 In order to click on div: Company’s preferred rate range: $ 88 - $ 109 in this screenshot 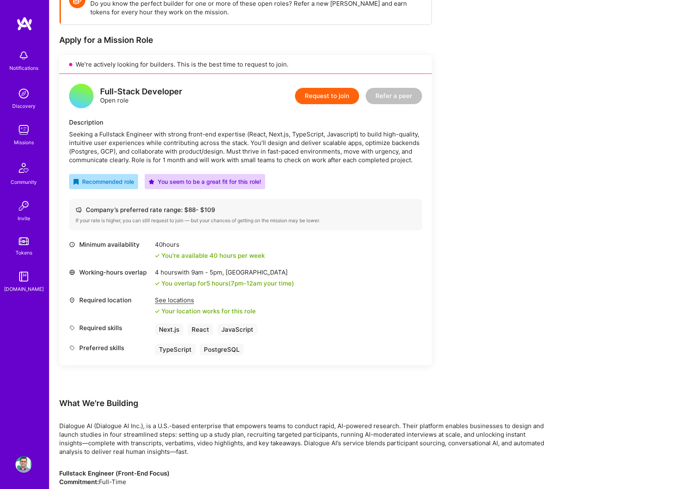, I will do `click(245, 210)`.